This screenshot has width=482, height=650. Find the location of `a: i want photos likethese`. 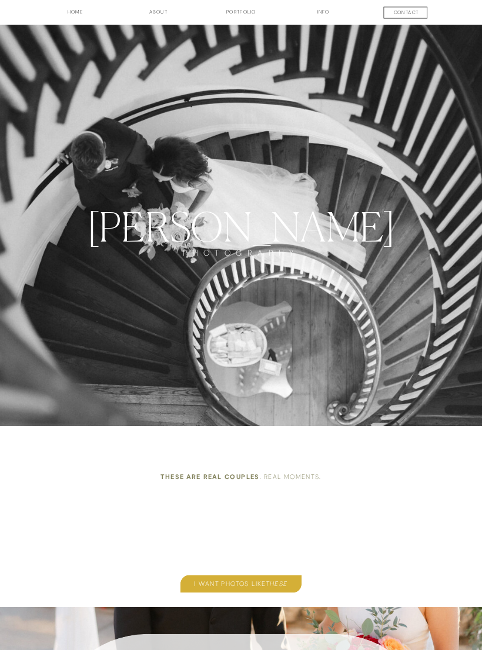

a: i want photos likethese is located at coordinates (241, 583).